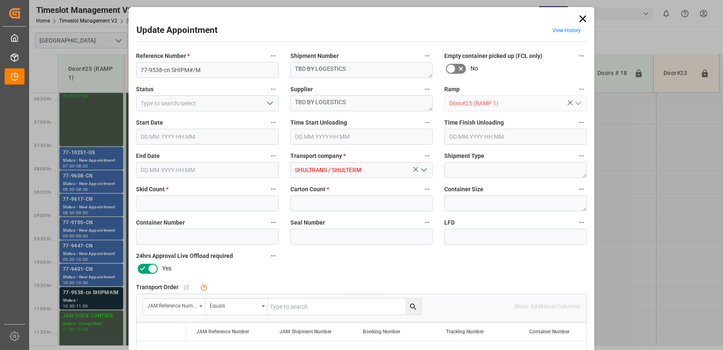 Image resolution: width=723 pixels, height=350 pixels. Describe the element at coordinates (177, 30) in the screenshot. I see `h2: Update Appointment` at that location.